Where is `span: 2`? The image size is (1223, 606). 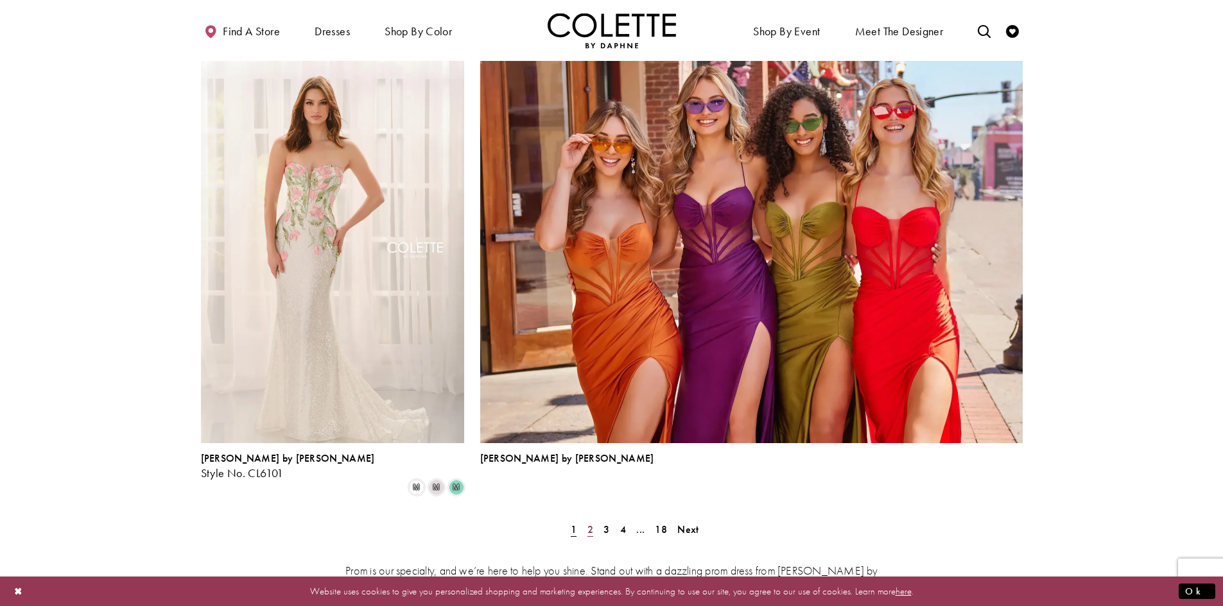
span: 2 is located at coordinates (590, 529).